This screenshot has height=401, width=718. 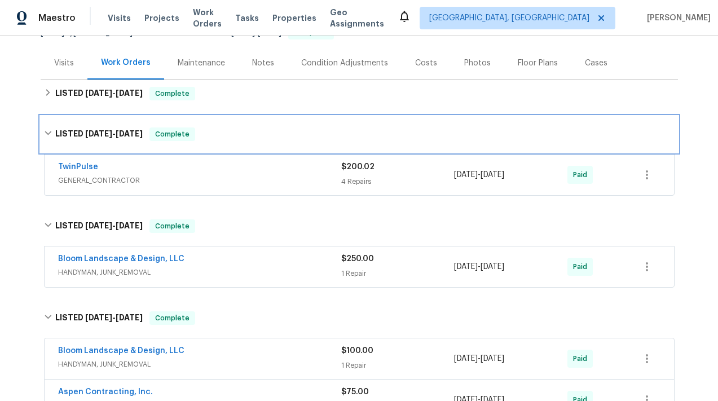 What do you see at coordinates (477, 63) in the screenshot?
I see `div: Photos` at bounding box center [477, 63].